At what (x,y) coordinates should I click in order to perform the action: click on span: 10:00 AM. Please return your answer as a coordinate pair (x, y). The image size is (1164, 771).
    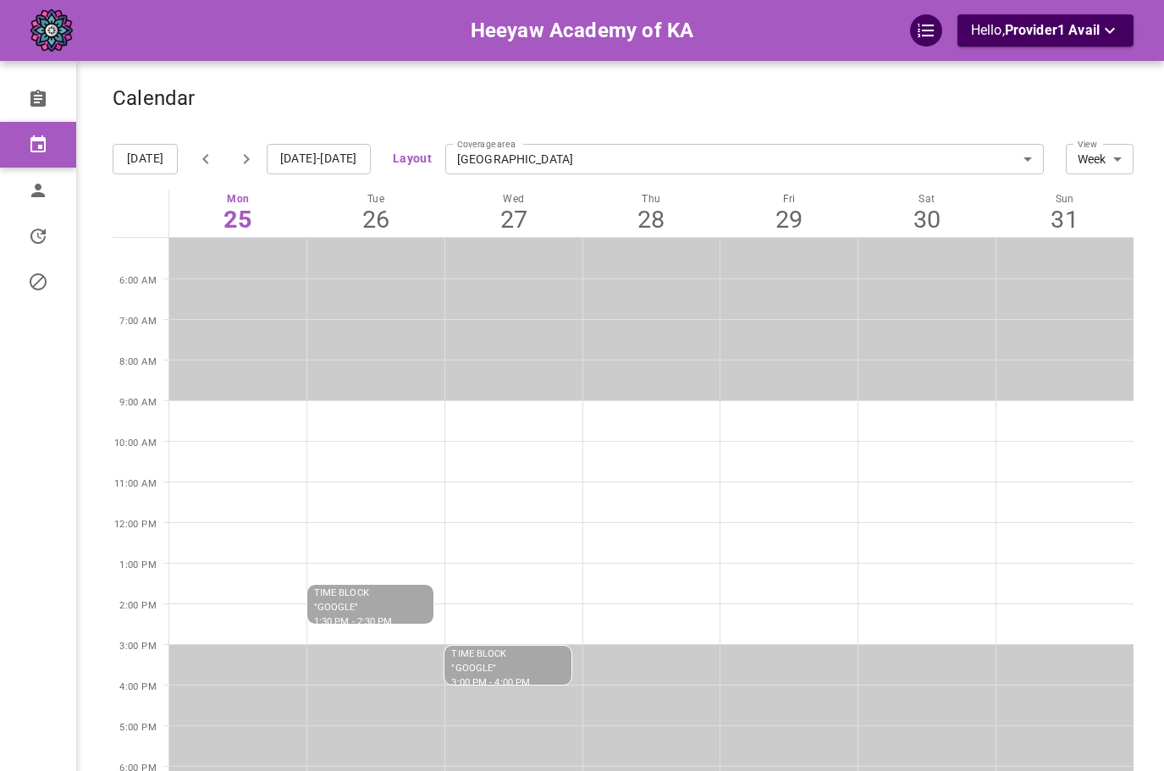
    Looking at the image, I should click on (135, 443).